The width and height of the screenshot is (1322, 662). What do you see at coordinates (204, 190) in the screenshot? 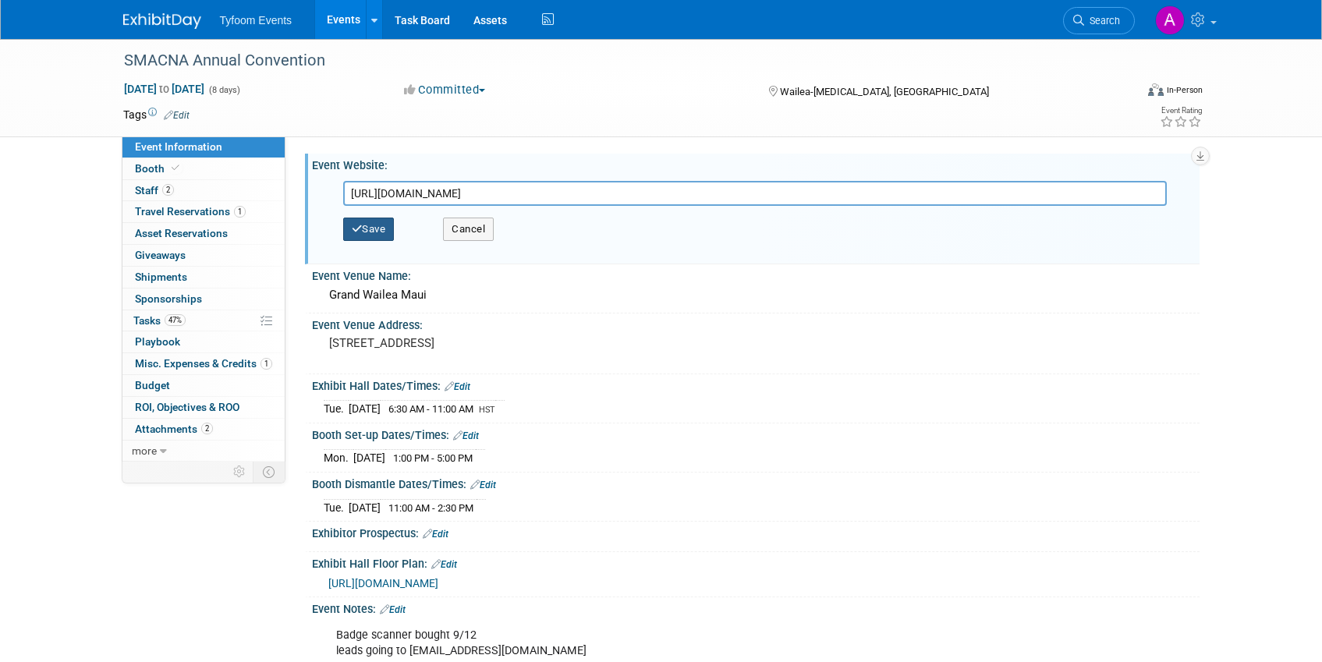
I see `a: Staff2` at bounding box center [204, 190].